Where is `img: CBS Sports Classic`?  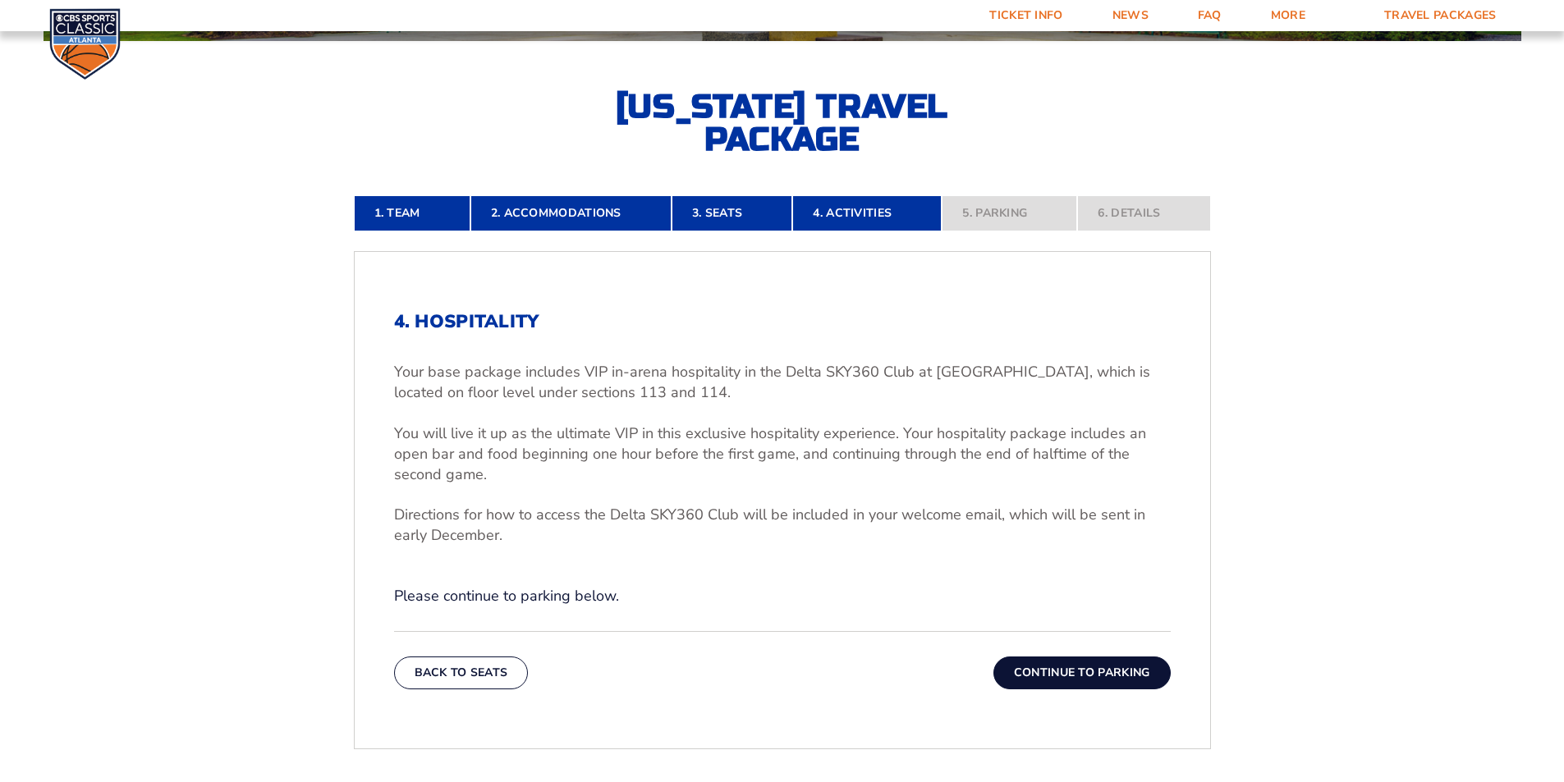
img: CBS Sports Classic is located at coordinates (85, 44).